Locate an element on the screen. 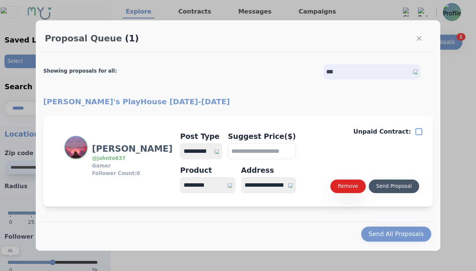 The image size is (476, 271). div: Product is located at coordinates (208, 170).